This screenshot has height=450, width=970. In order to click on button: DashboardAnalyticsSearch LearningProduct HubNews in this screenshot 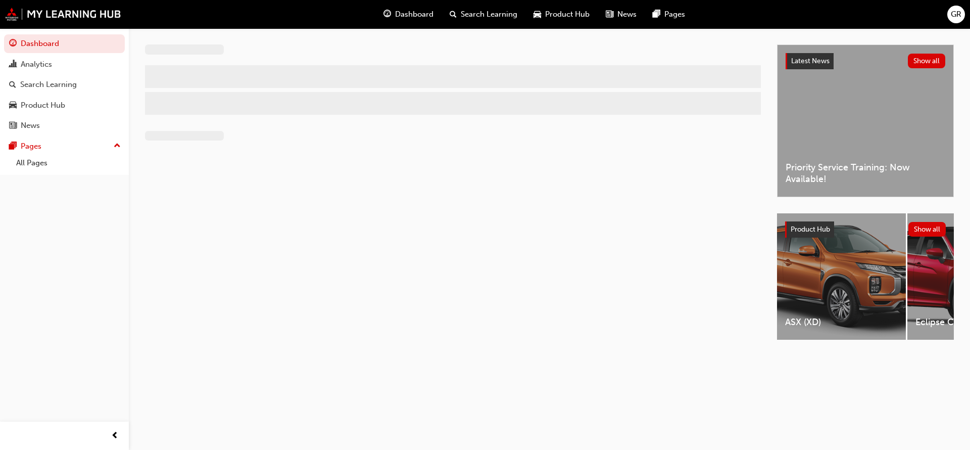, I will do `click(64, 84)`.